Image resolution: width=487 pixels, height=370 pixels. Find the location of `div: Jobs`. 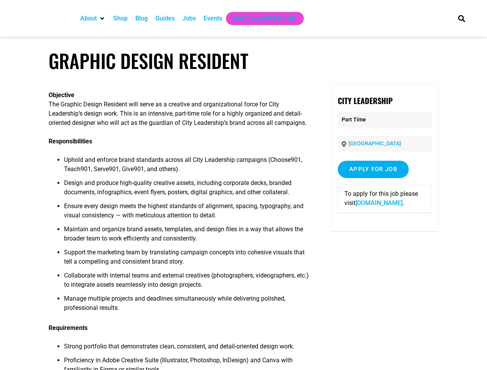

div: Jobs is located at coordinates (189, 19).